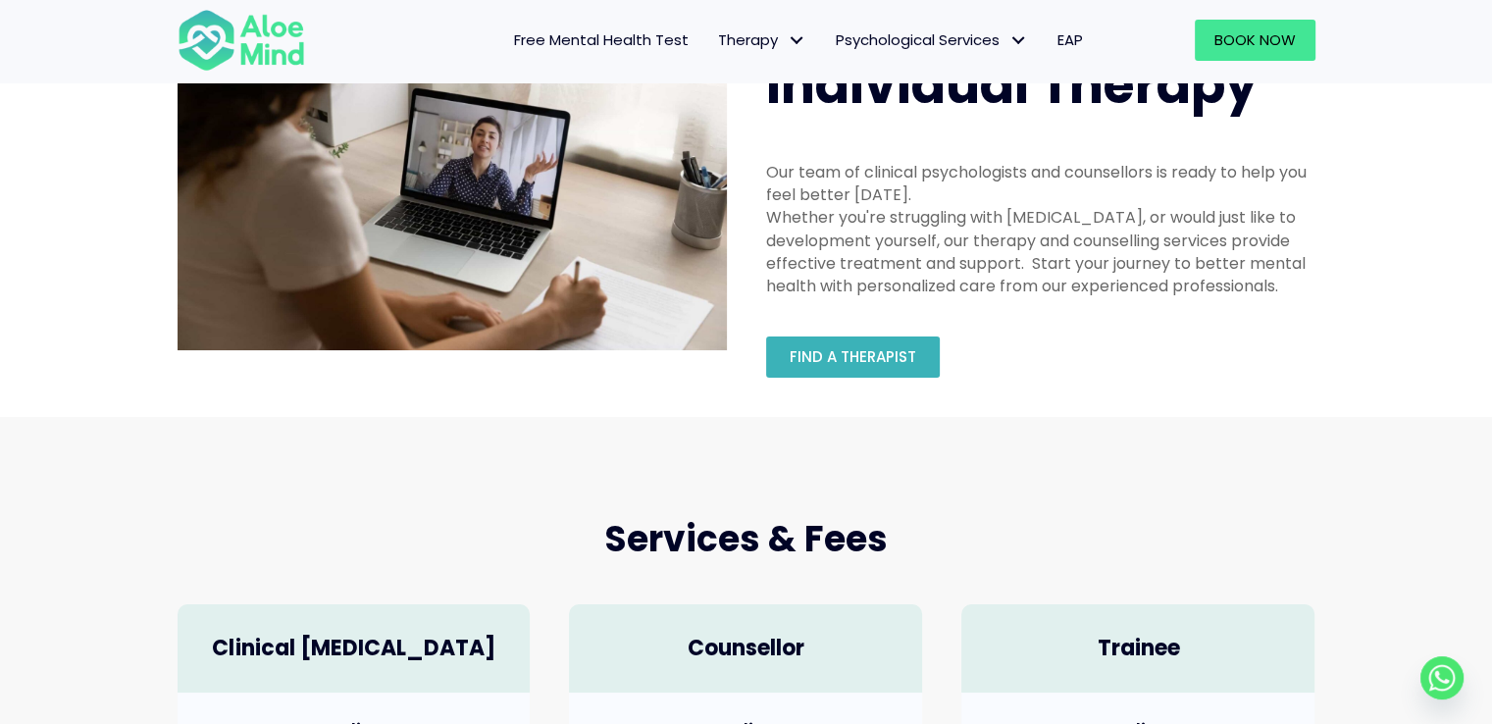  What do you see at coordinates (746, 648) in the screenshot?
I see `h4: Counsellor` at bounding box center [746, 648].